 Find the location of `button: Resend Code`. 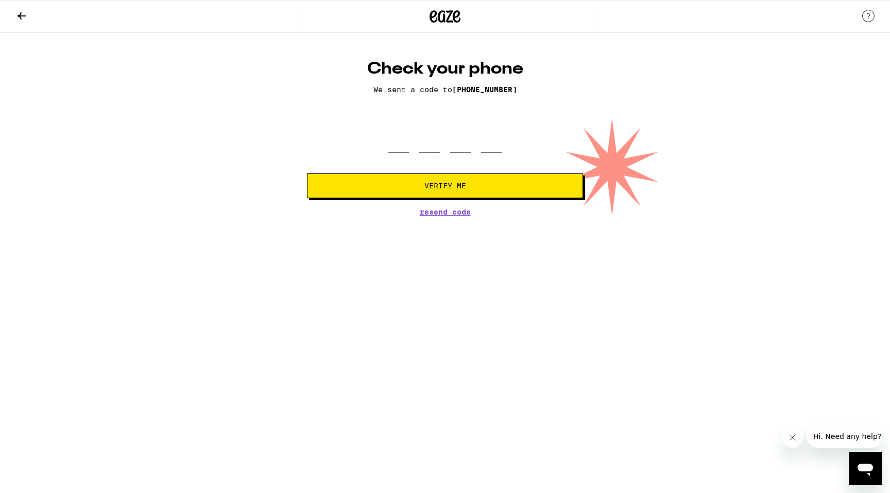

button: Resend Code is located at coordinates (445, 212).